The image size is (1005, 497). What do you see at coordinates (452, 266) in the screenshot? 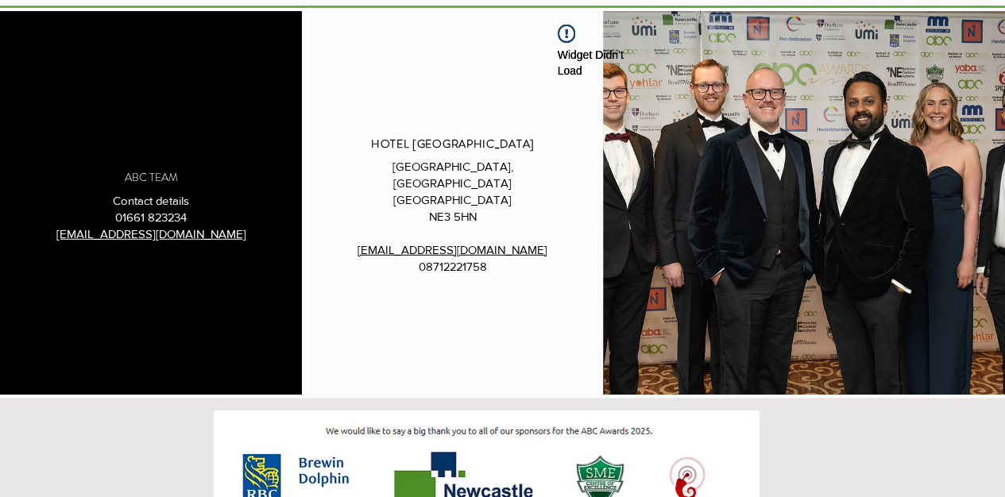
I see `p: 08712221758` at bounding box center [452, 266].